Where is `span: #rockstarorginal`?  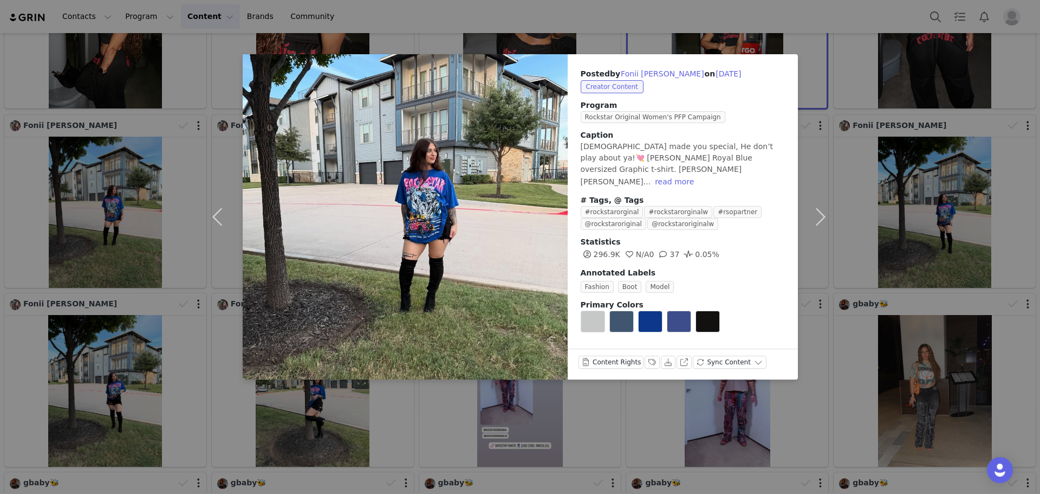
span: #rockstarorginal is located at coordinates (612, 212).